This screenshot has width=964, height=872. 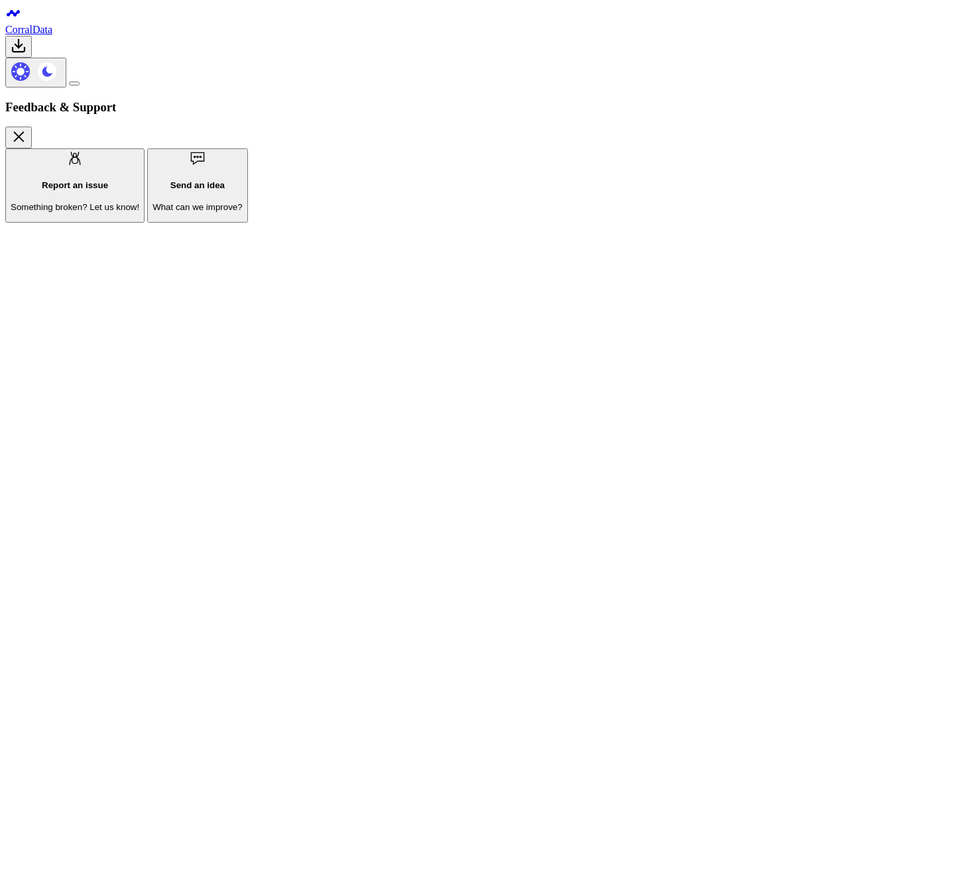 I want to click on h3: Feedback & Support, so click(x=482, y=107).